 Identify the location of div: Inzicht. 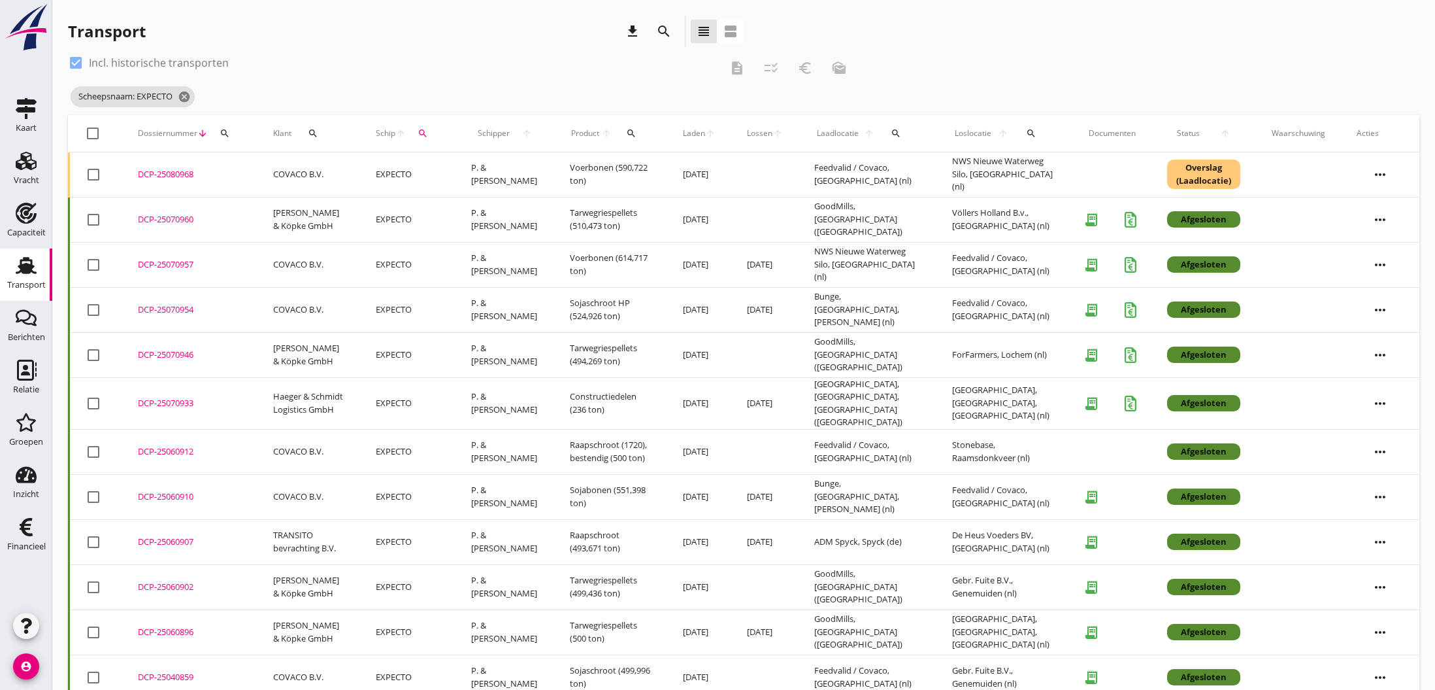
(26, 494).